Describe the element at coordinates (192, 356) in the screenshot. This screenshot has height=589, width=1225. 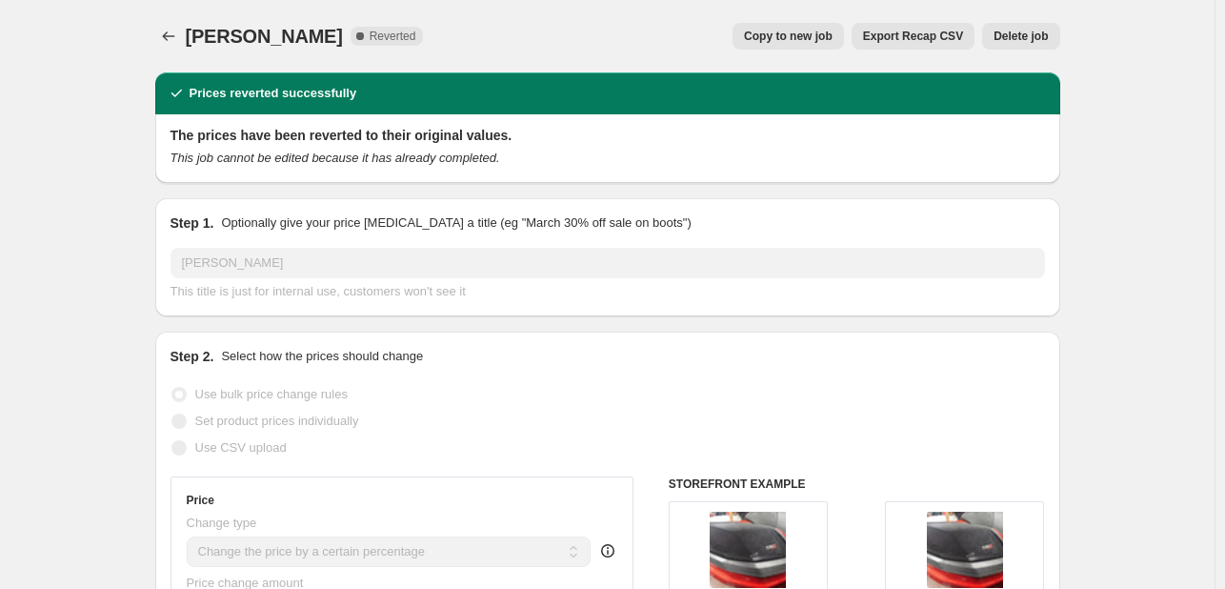
I see `h2: Step 2.` at that location.